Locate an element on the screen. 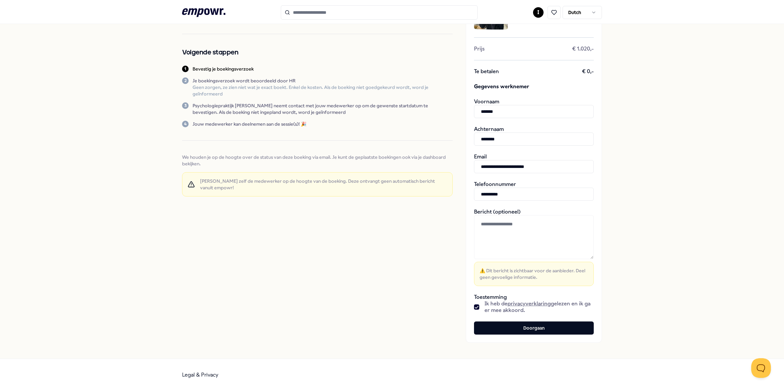 The width and height of the screenshot is (784, 391). p: Bevestig je boekingsverzoek is located at coordinates (223, 69).